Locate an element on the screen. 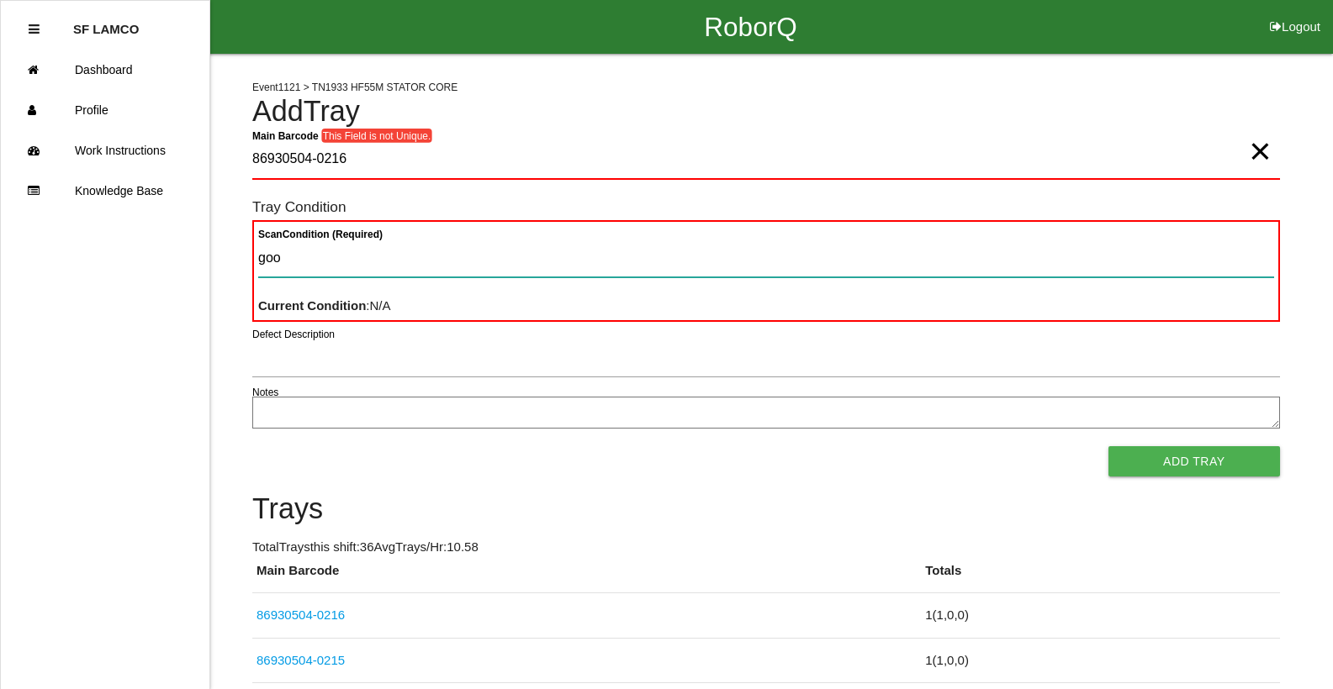 Image resolution: width=1333 pixels, height=689 pixels. p: Total Trays this shift: 36 Avg Trays /Hr: 10.58 is located at coordinates (766, 547).